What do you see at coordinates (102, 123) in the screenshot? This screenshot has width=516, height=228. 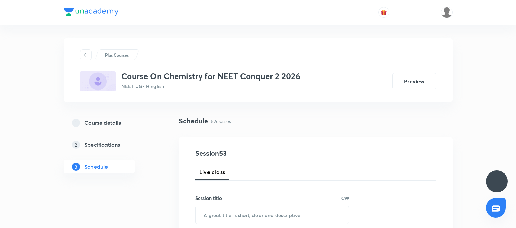 I see `h5: Course details` at bounding box center [102, 123].